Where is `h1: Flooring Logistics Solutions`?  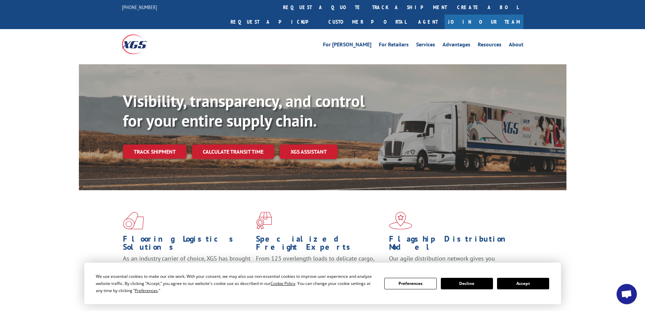 h1: Flooring Logistics Solutions is located at coordinates (187, 245).